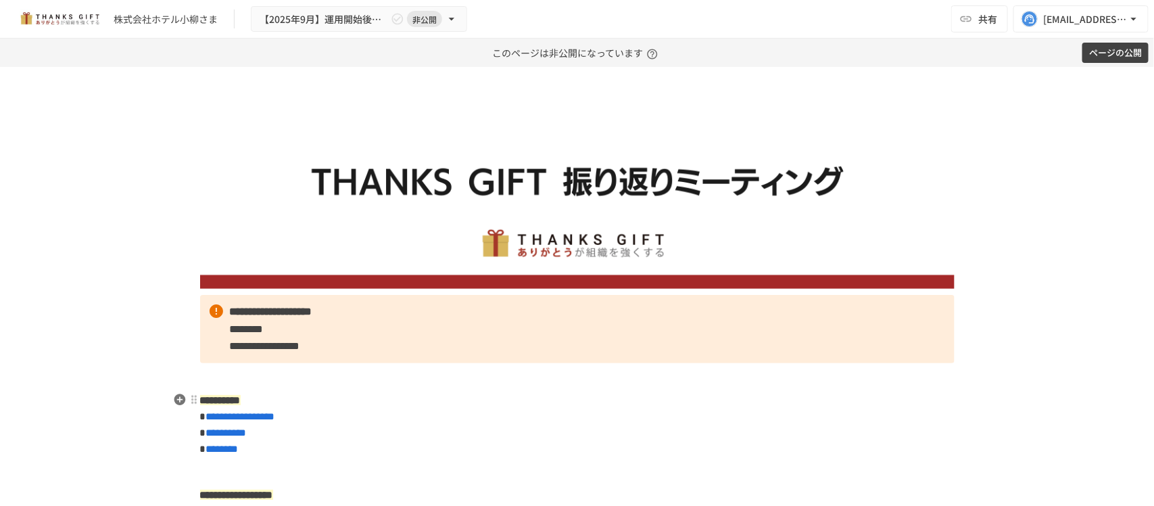 The width and height of the screenshot is (1154, 506). I want to click on span: 共有, so click(988, 19).